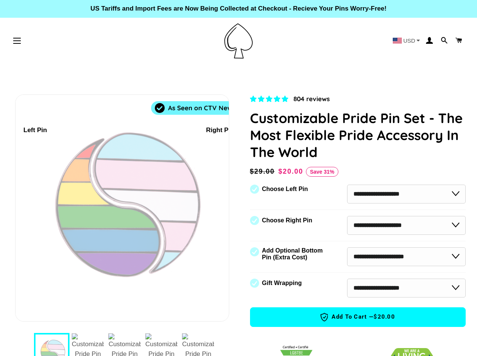 The width and height of the screenshot is (477, 356). Describe the element at coordinates (294, 254) in the screenshot. I see `label: Add Optional Bottom Pin (Extra Cost)` at that location.